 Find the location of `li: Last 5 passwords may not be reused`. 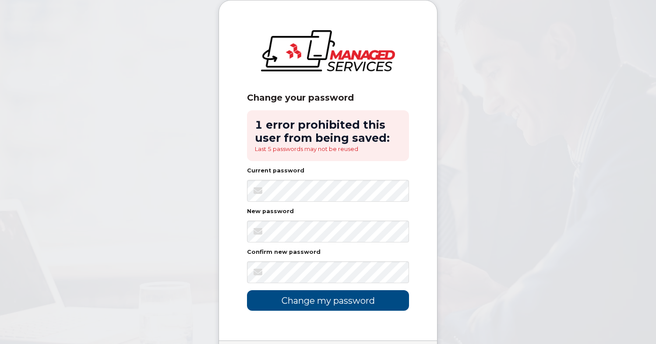

li: Last 5 passwords may not be reused is located at coordinates (328, 149).